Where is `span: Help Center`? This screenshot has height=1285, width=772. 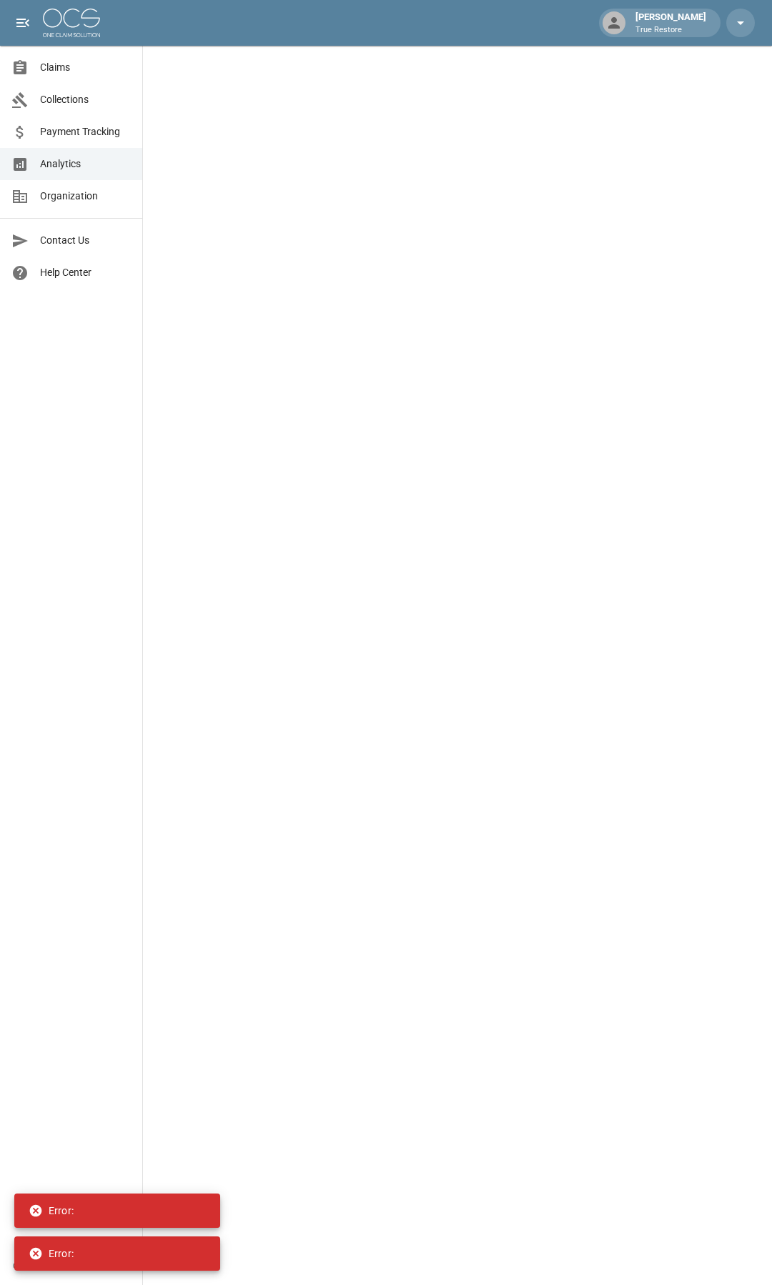
span: Help Center is located at coordinates (85, 272).